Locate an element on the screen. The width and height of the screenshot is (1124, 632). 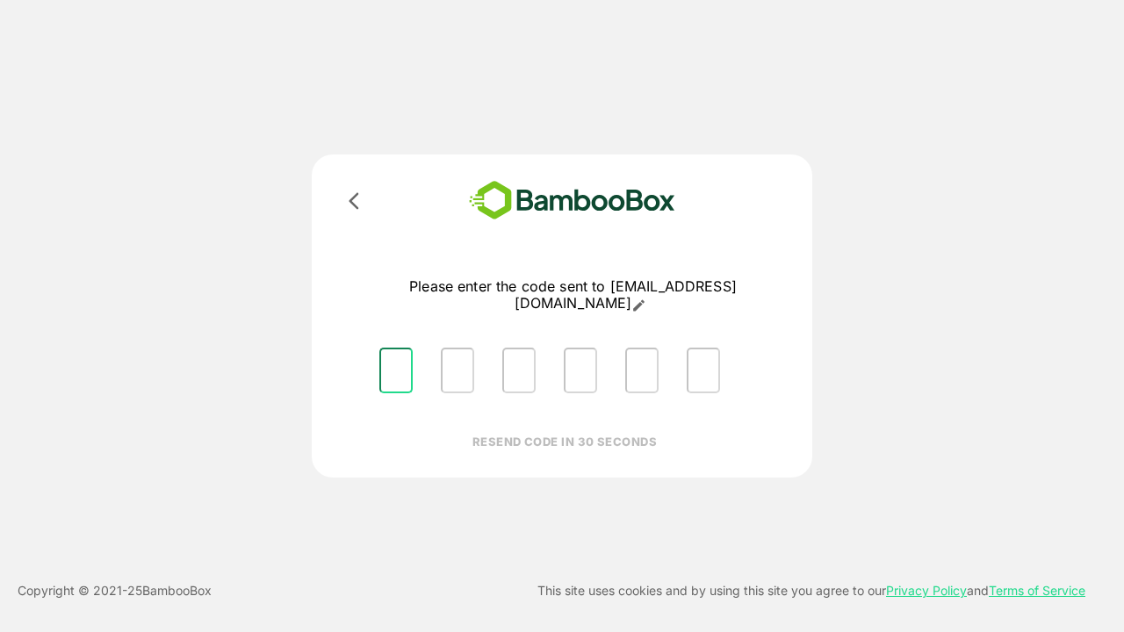
input: Please enter OTP character 4 is located at coordinates (581, 371).